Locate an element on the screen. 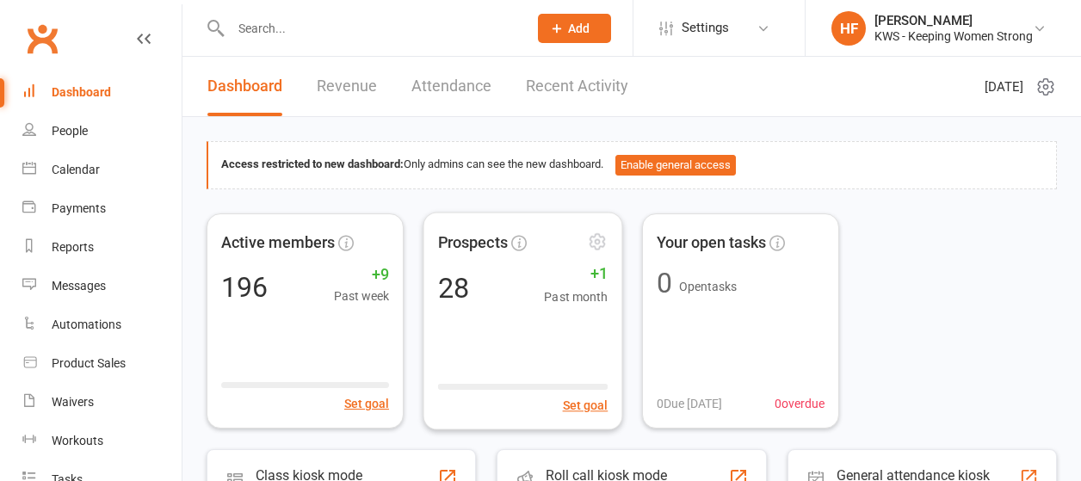 The height and width of the screenshot is (481, 1081). div: Automations is located at coordinates (86, 324).